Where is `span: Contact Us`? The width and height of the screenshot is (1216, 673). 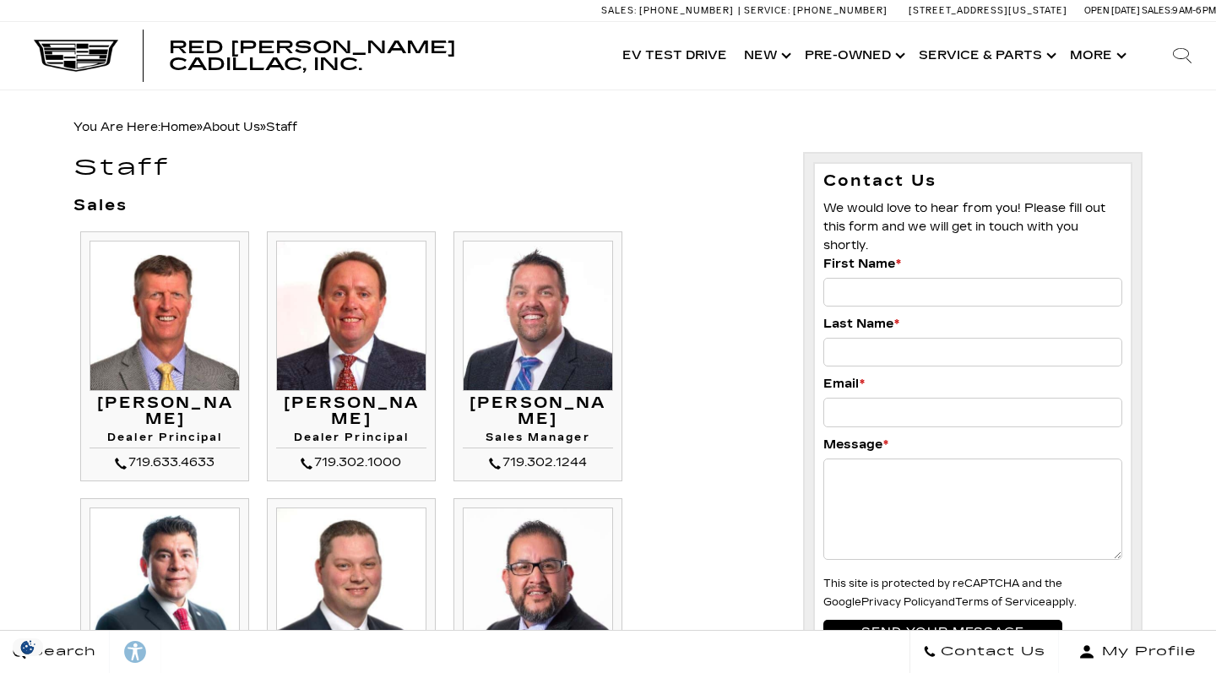 span: Contact Us is located at coordinates (990, 652).